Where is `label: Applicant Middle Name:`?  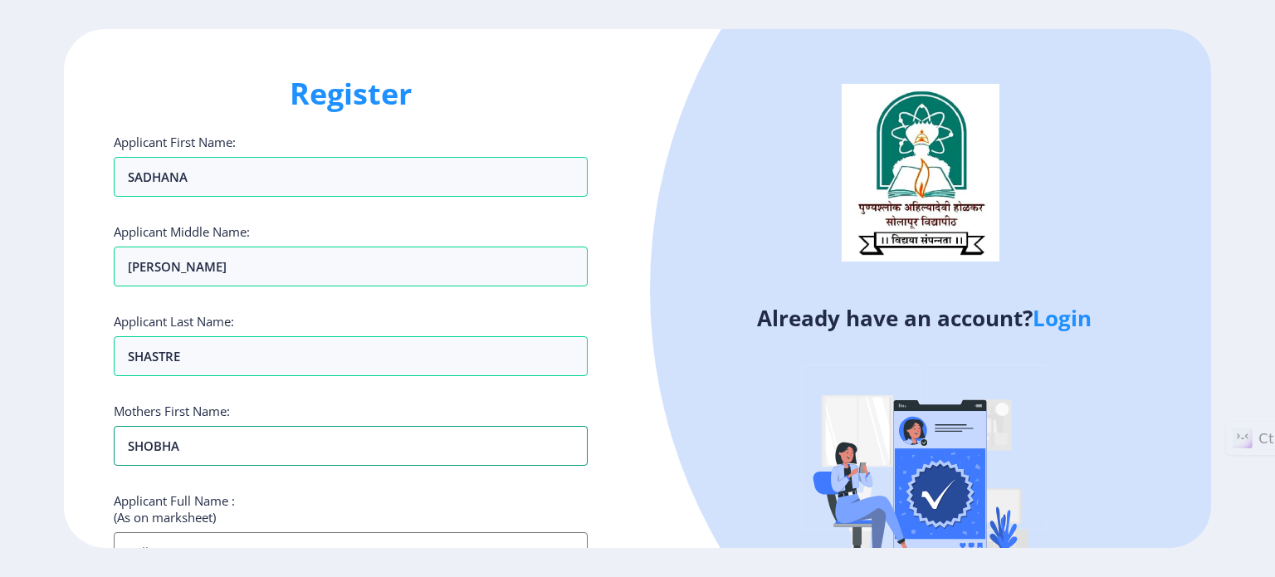
label: Applicant Middle Name: is located at coordinates (182, 232).